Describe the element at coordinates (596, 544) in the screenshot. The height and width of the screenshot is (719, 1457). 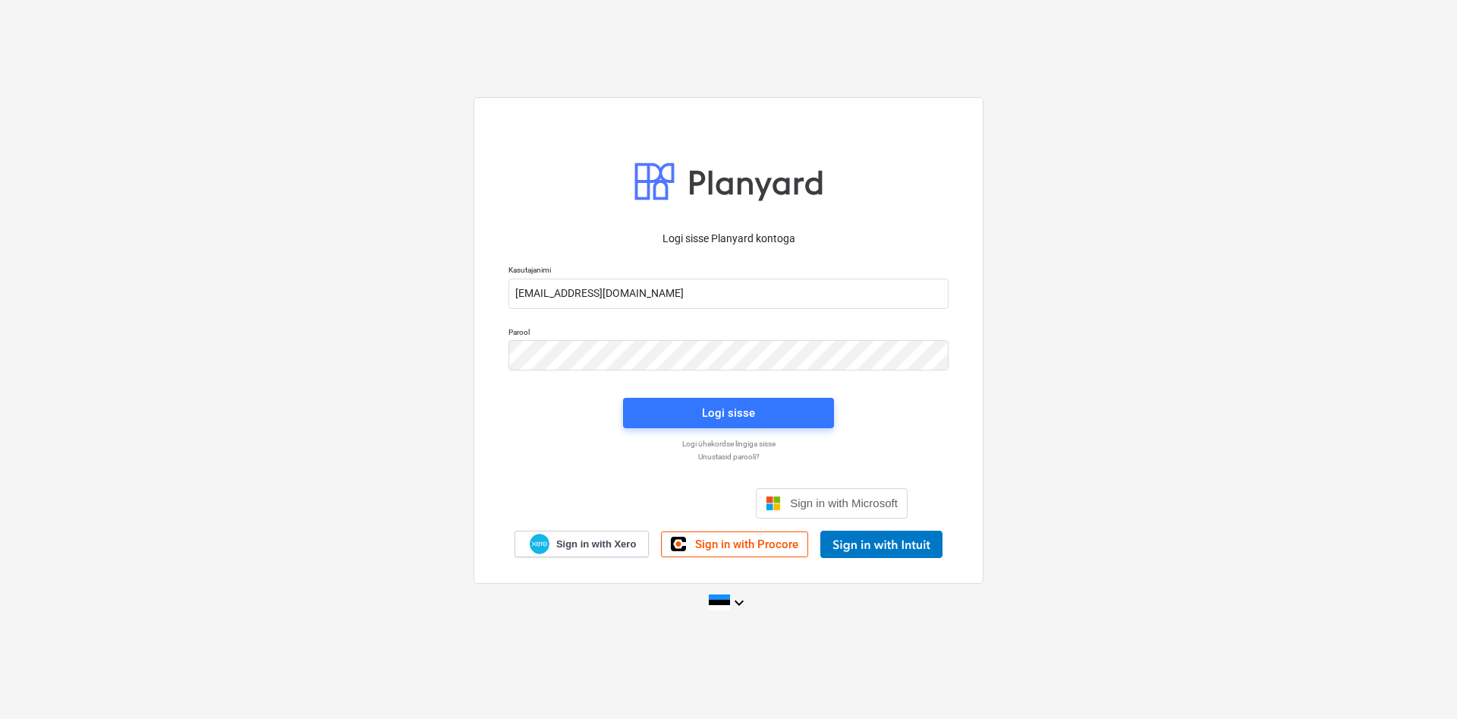
I see `span: Sign in with Xero` at that location.